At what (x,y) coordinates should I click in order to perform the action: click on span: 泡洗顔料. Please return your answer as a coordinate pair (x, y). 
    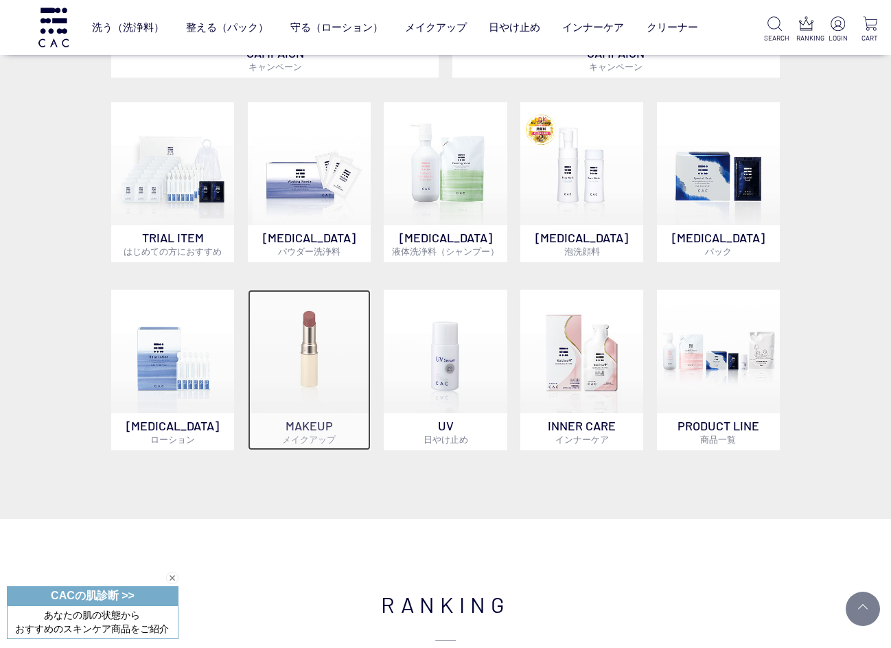
    Looking at the image, I should click on (582, 251).